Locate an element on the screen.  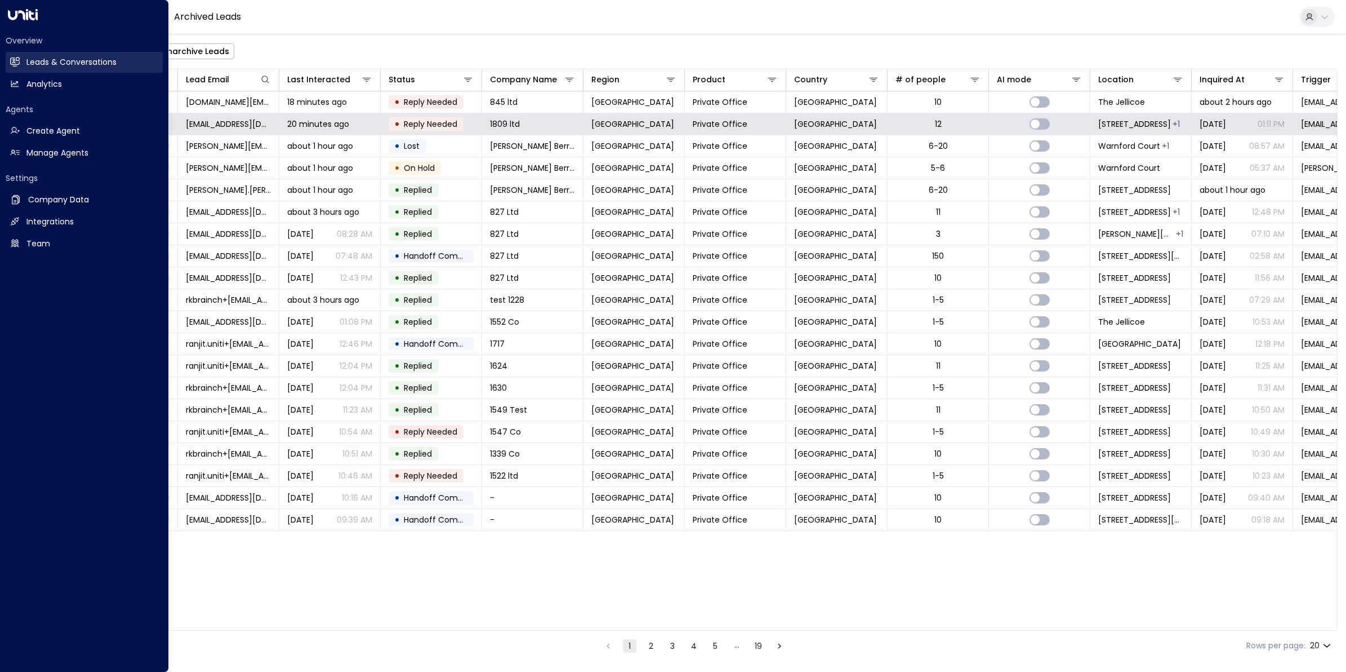
a: Company Data is located at coordinates (84, 199).